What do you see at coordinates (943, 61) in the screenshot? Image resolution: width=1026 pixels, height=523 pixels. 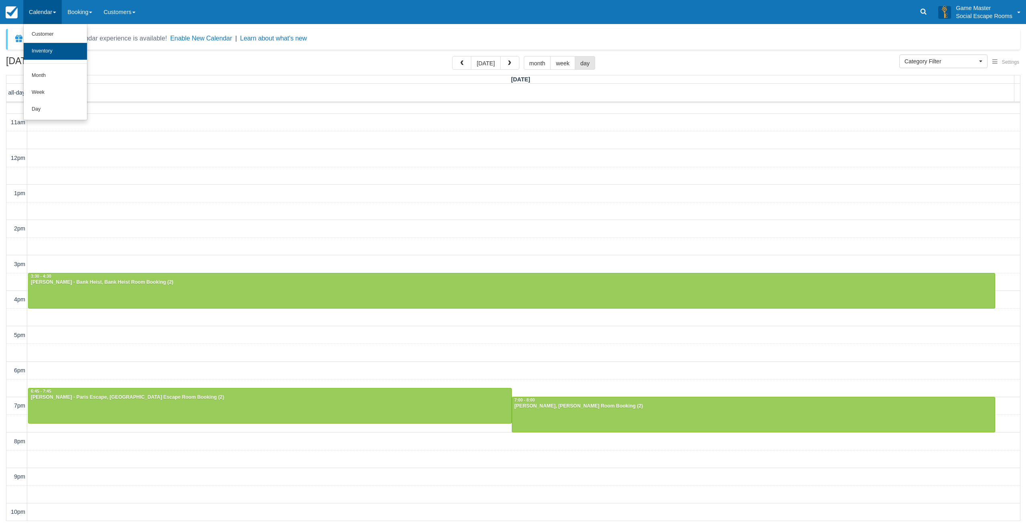 I see `button: Category Filter` at bounding box center [943, 61].